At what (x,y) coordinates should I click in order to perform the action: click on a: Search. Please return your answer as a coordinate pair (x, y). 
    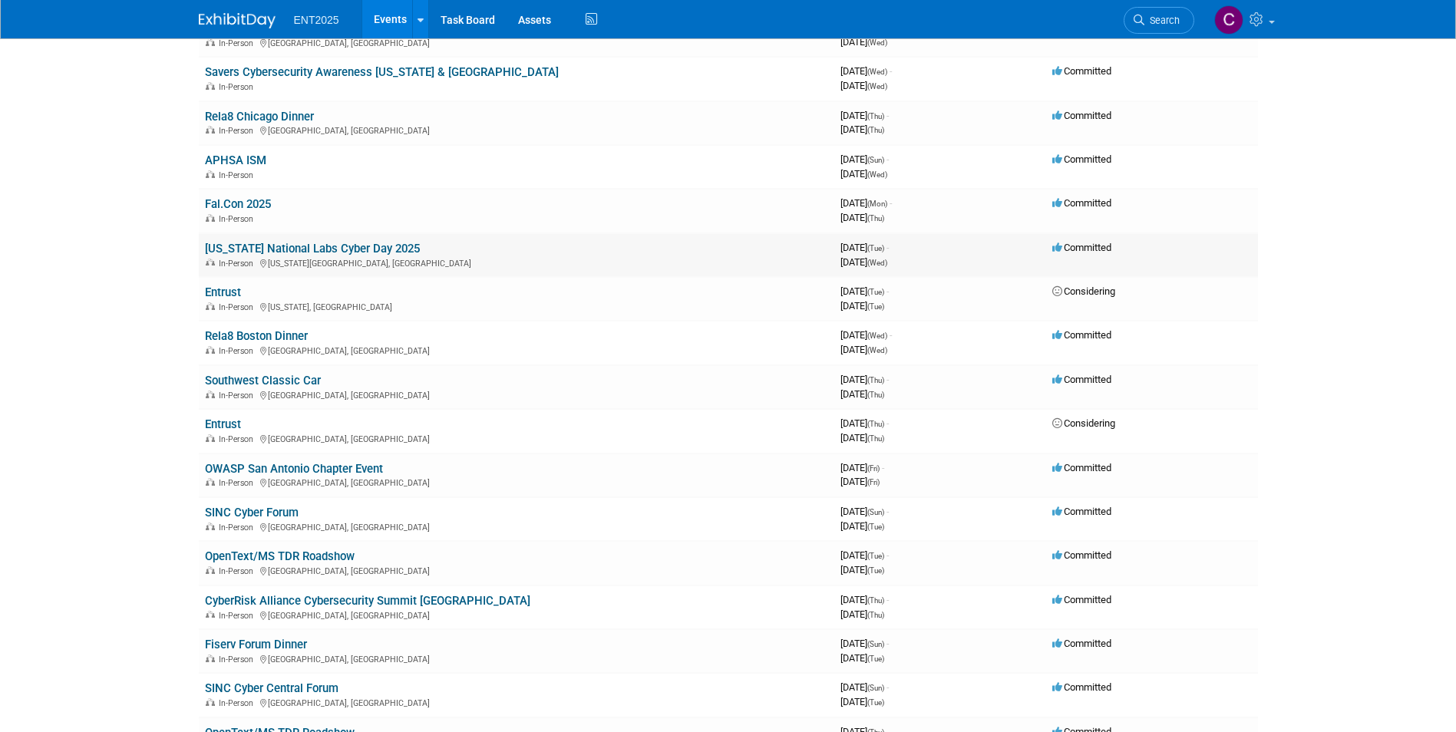
    Looking at the image, I should click on (1159, 20).